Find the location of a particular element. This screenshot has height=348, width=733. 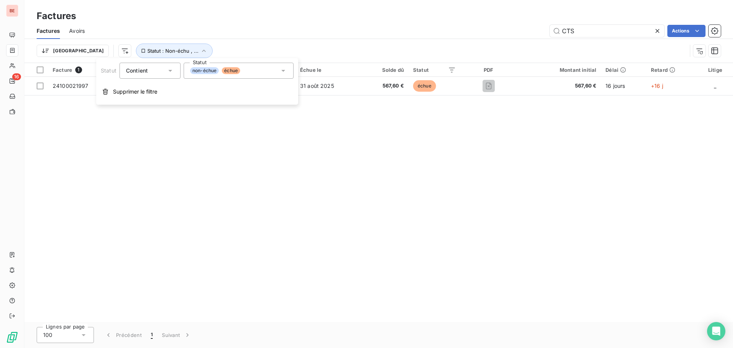

button: Supprimer le filtre is located at coordinates (197, 92).